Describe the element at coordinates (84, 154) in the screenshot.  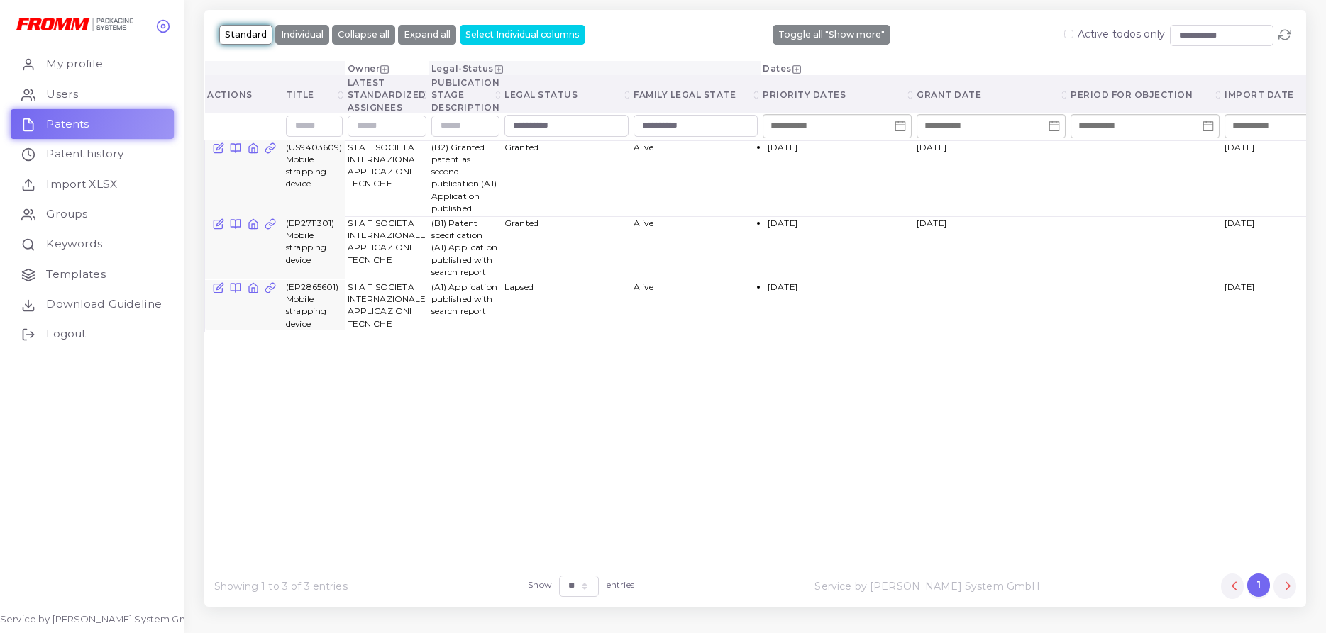
I see `span: Patent history` at that location.